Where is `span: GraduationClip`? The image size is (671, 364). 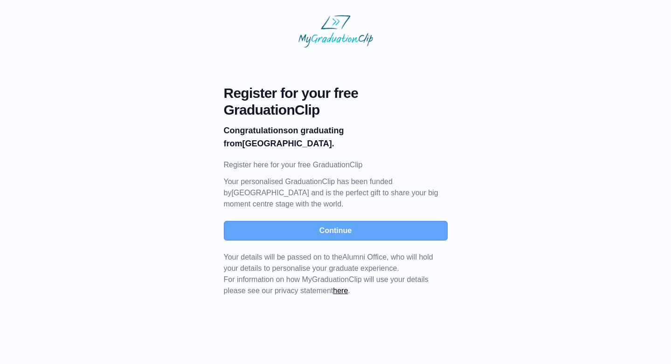
span: GraduationClip is located at coordinates (336, 110).